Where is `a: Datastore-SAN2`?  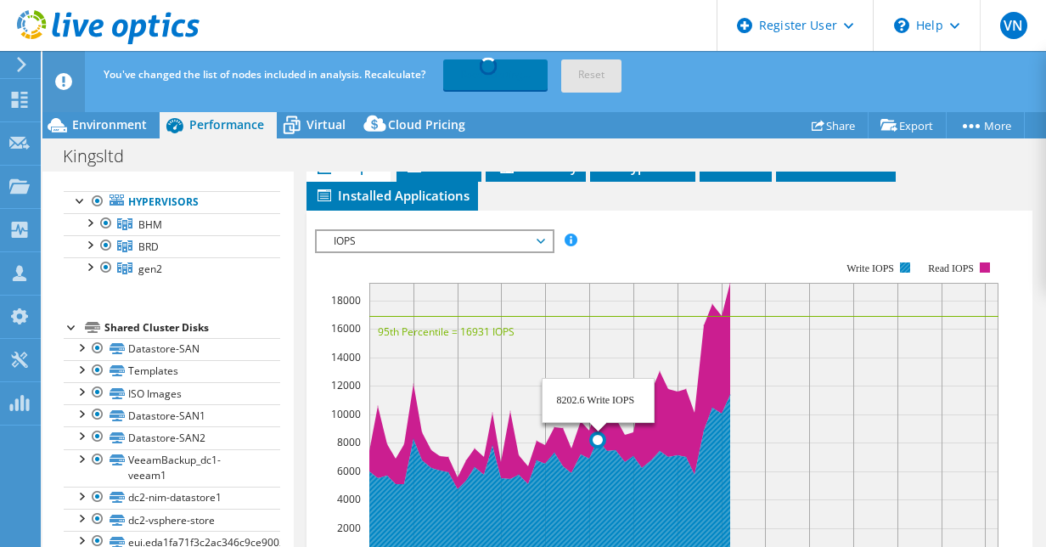 a: Datastore-SAN2 is located at coordinates (171, 437).